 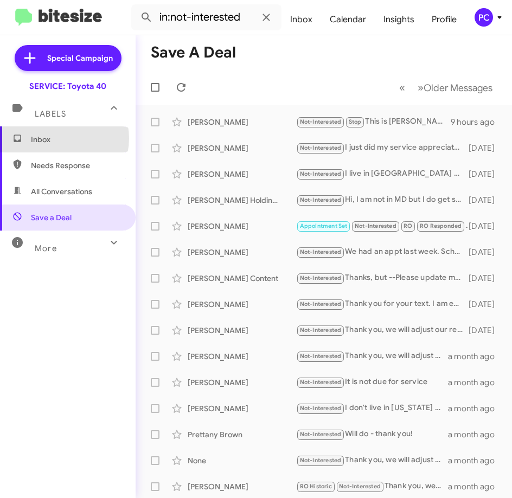 What do you see at coordinates (444, 20) in the screenshot?
I see `a: Profile` at bounding box center [444, 20].